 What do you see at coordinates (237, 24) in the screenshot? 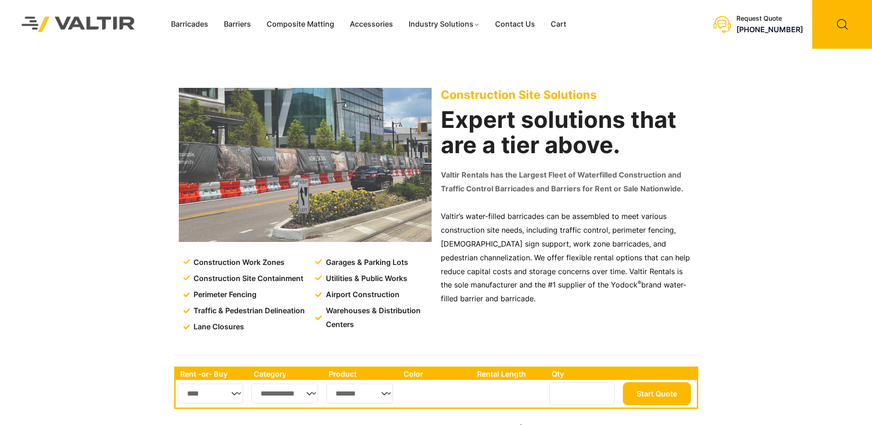
I see `a: Barriers` at bounding box center [237, 24].